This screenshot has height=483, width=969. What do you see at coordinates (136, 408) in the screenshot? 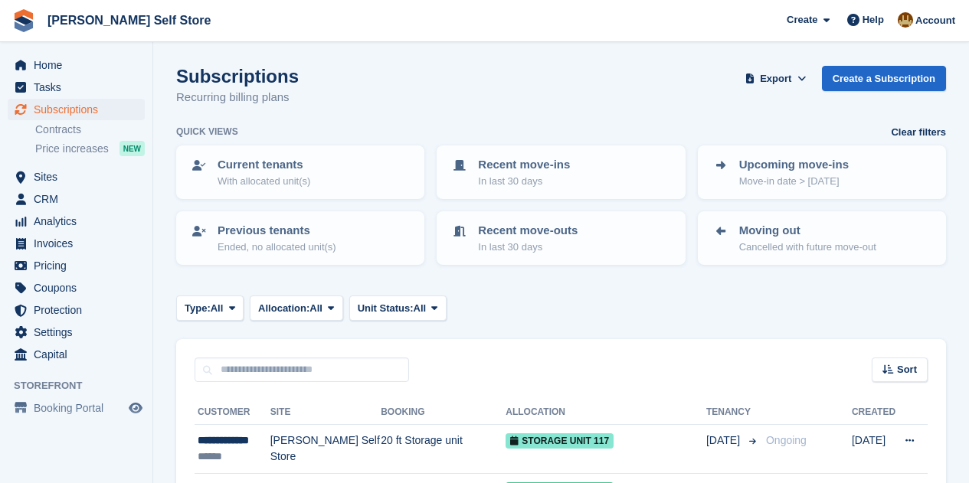
I see `a: Preview store` at bounding box center [136, 408].